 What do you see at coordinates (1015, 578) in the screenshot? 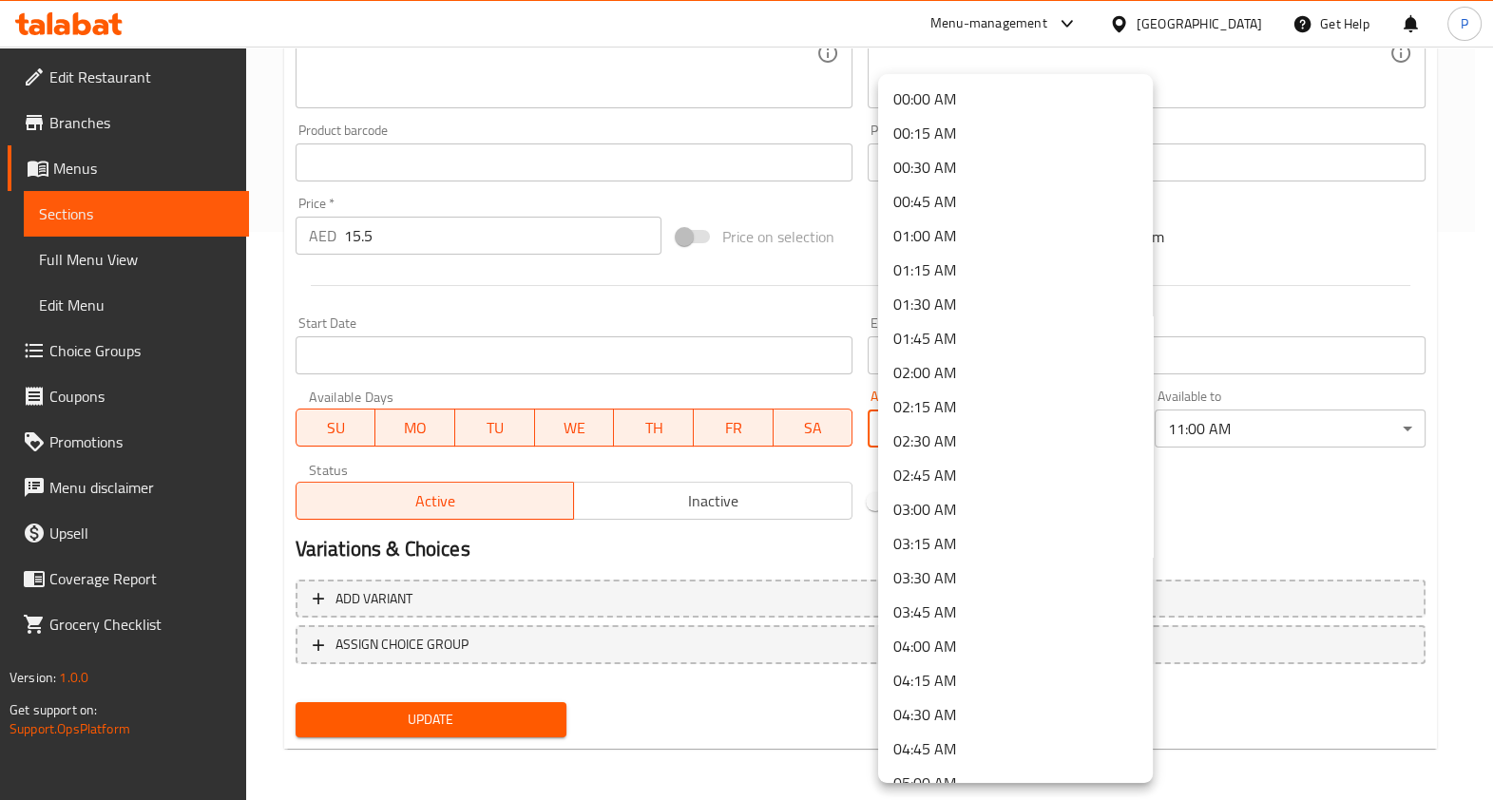
I see `li: 03:30 AM` at bounding box center [1015, 578].